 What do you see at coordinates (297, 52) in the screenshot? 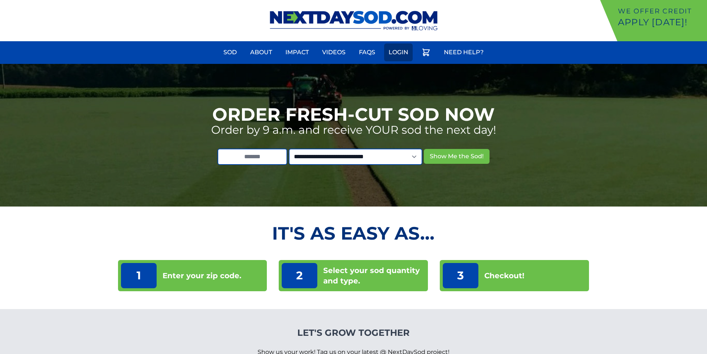
I see `a: Impact` at bounding box center [297, 52].